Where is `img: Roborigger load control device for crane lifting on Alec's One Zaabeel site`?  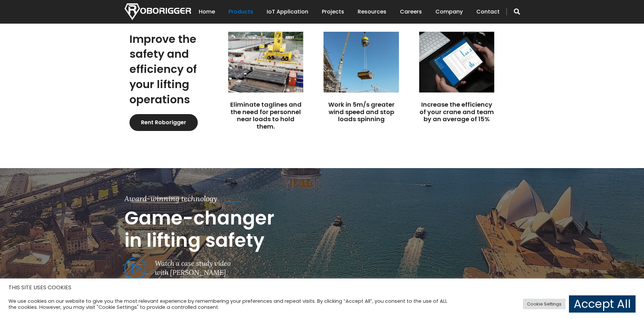
img: Roborigger load control device for crane lifting on Alec's One Zaabeel site is located at coordinates (361, 62).